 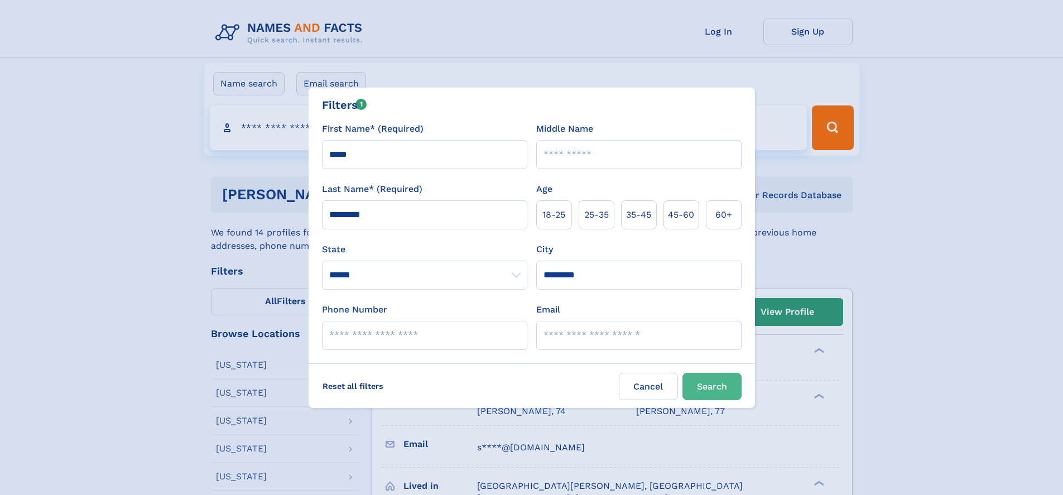 I want to click on span: 45‑60, so click(x=681, y=215).